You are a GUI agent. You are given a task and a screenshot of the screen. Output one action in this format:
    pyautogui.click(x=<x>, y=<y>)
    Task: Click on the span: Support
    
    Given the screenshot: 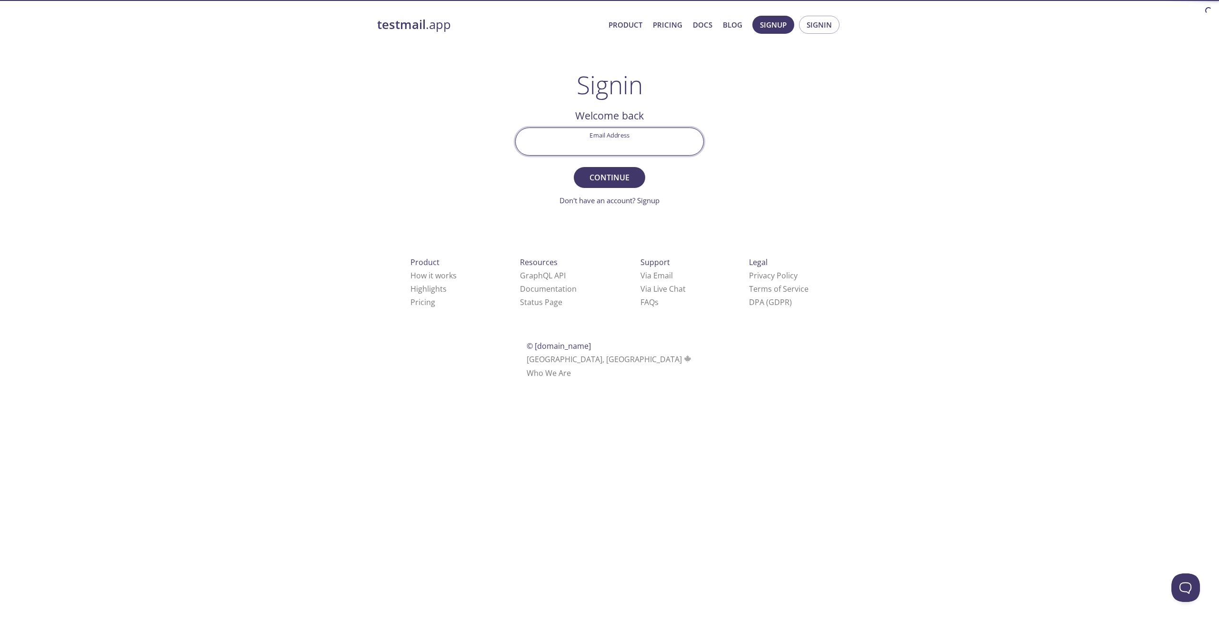 What is the action you would take?
    pyautogui.click(x=655, y=262)
    